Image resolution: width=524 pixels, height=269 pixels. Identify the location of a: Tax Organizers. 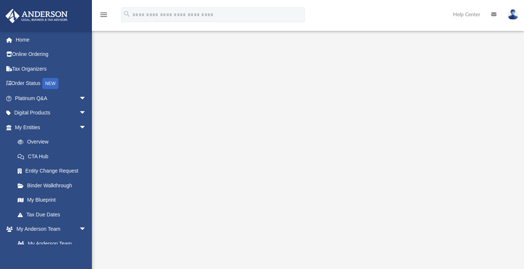
(51, 69).